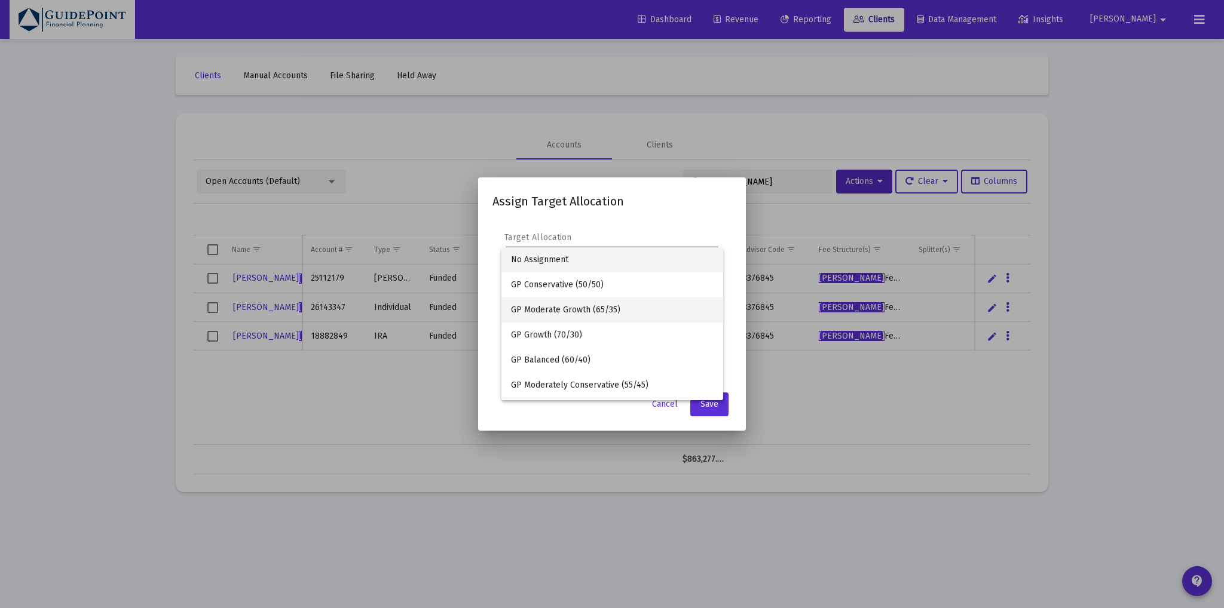 The height and width of the screenshot is (608, 1224). I want to click on span: GP Moderately Conservative (55/45), so click(612, 385).